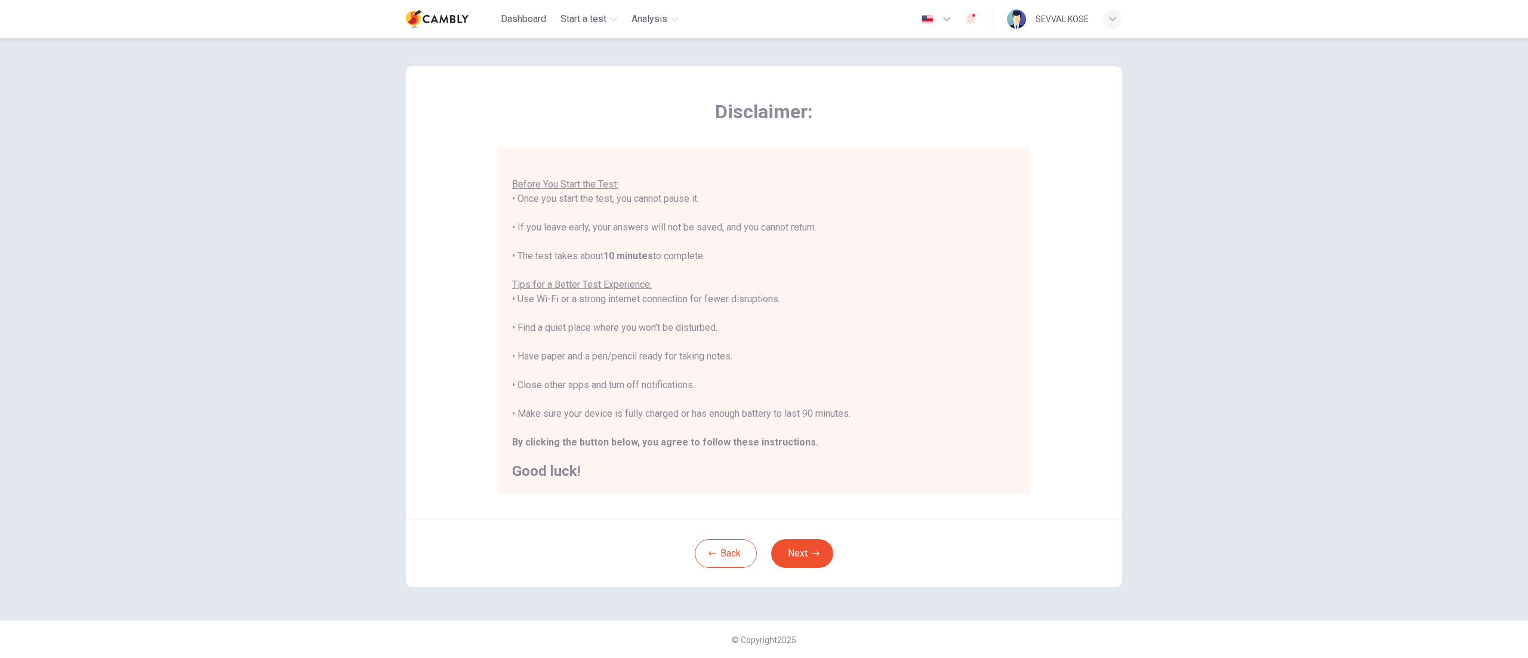 The height and width of the screenshot is (658, 1528). What do you see at coordinates (451, 19) in the screenshot?
I see `a: Cambly logo` at bounding box center [451, 19].